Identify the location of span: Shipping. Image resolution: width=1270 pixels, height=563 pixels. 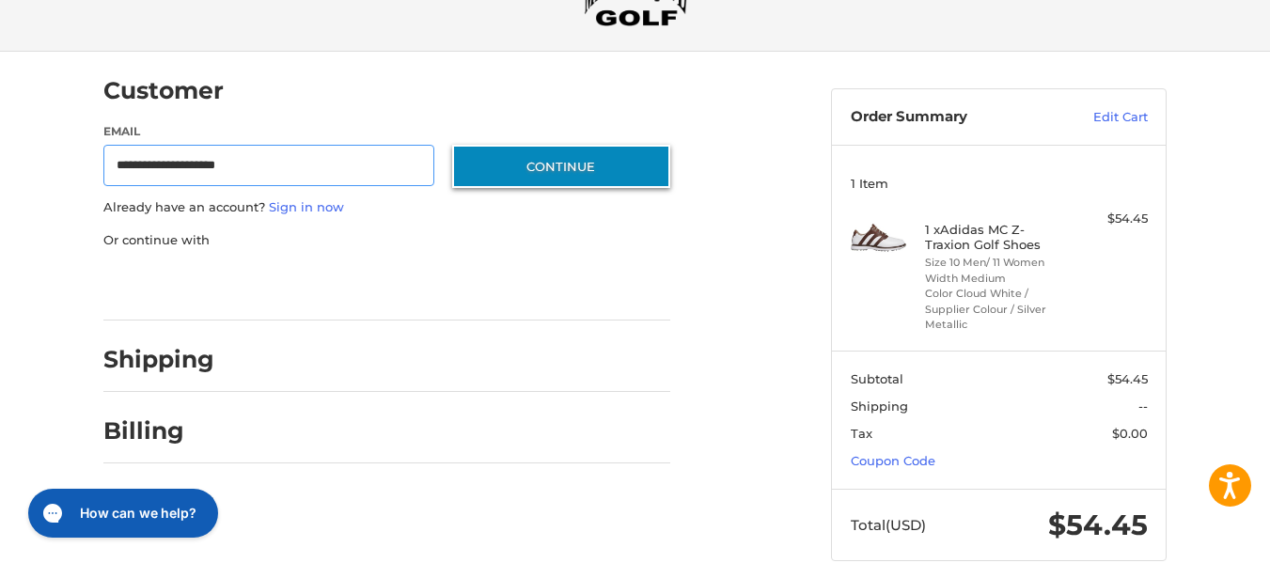
(879, 406).